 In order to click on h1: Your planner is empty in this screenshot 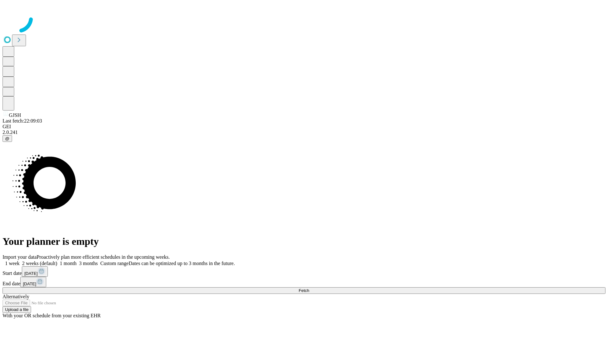, I will do `click(304, 241)`.